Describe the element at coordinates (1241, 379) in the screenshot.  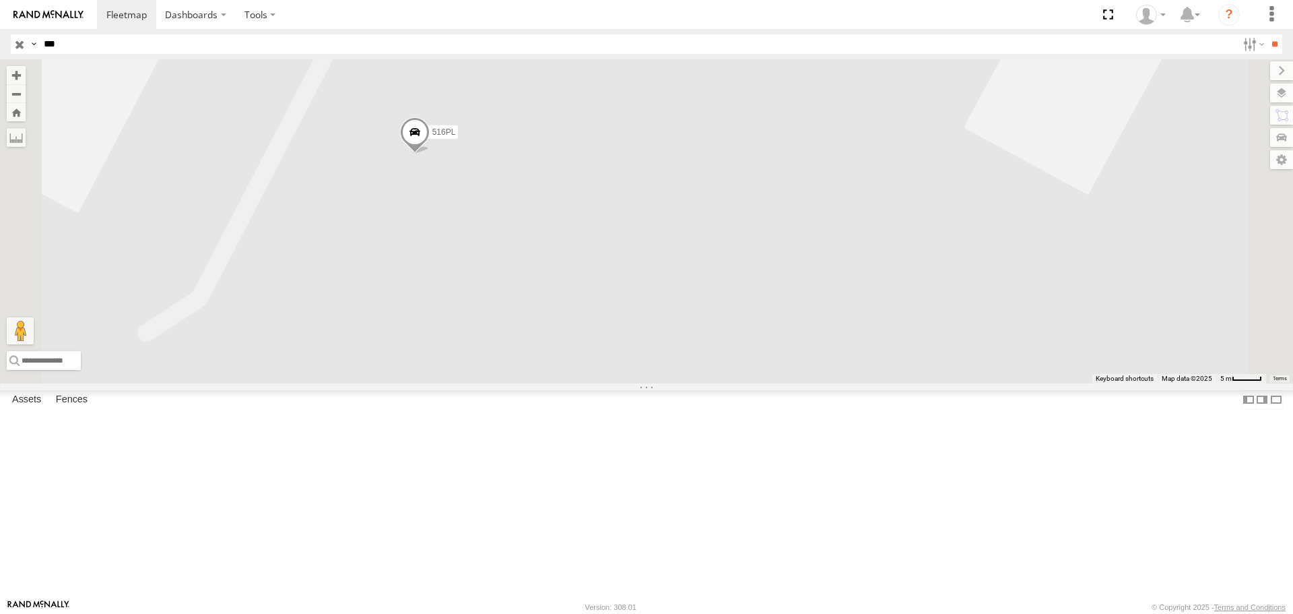
I see `button: Map Scale: 5 m per 41 pixels` at that location.